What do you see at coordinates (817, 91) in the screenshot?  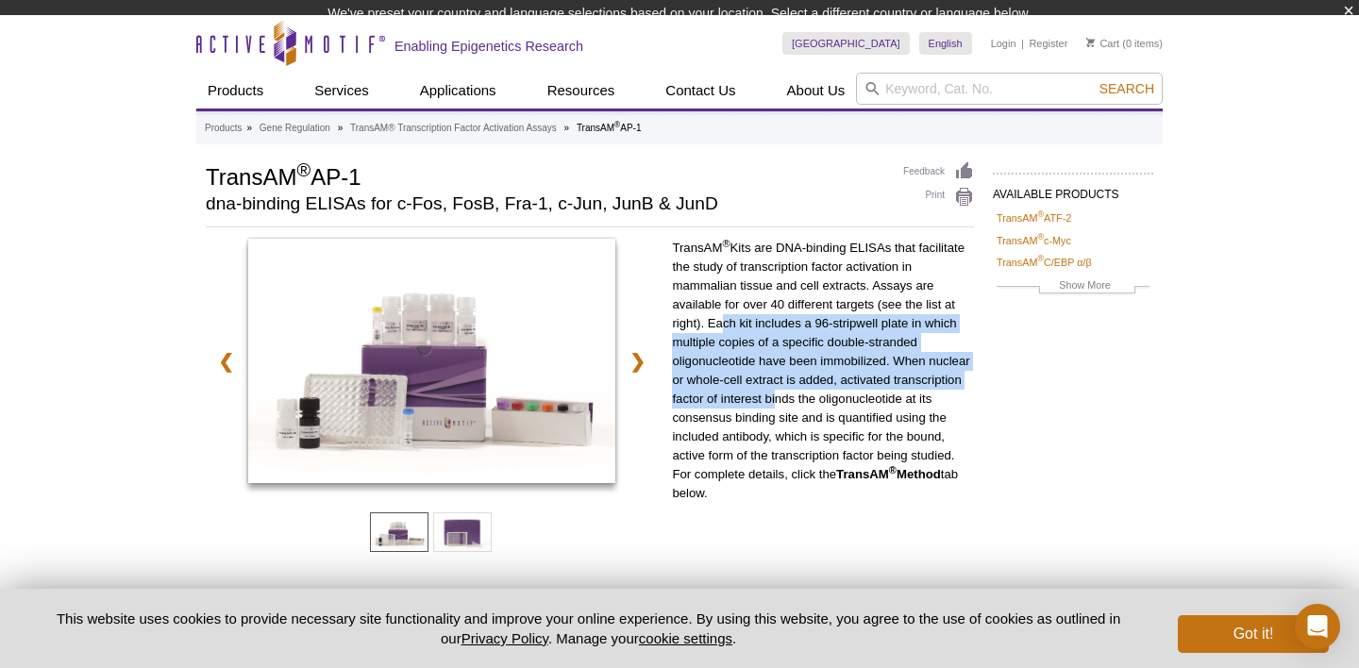 I see `a: About Us` at bounding box center [817, 91].